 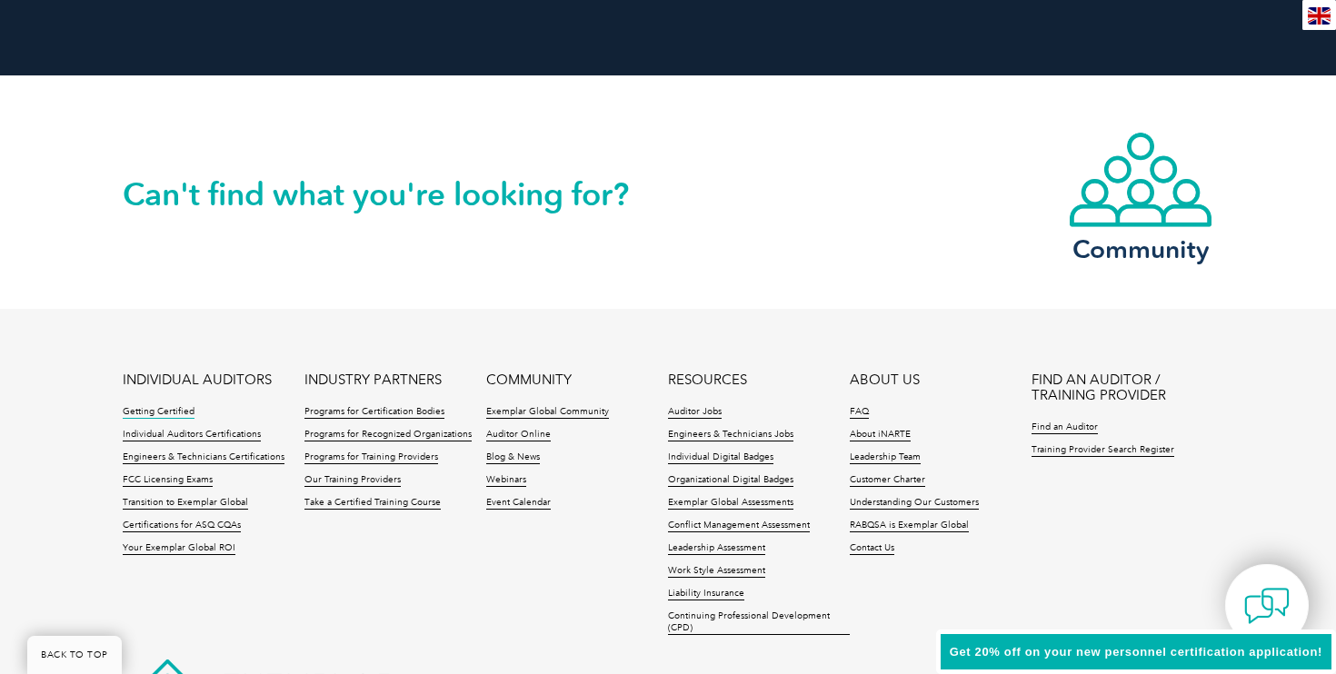 I want to click on a: Conflict Management Assessment, so click(x=739, y=526).